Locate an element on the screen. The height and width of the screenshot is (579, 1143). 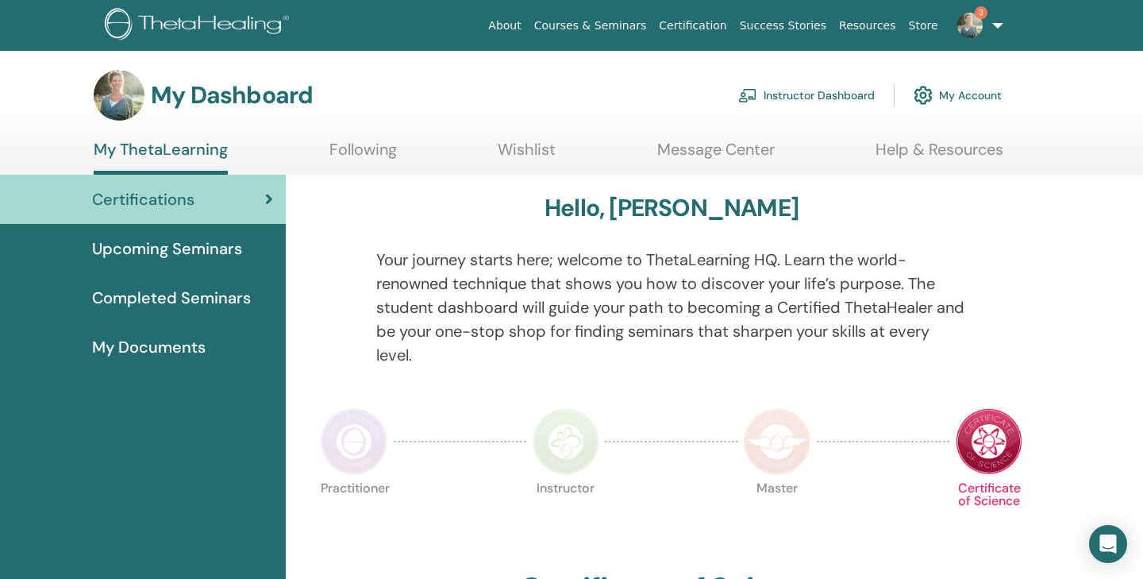
p: Instructor is located at coordinates (566, 515).